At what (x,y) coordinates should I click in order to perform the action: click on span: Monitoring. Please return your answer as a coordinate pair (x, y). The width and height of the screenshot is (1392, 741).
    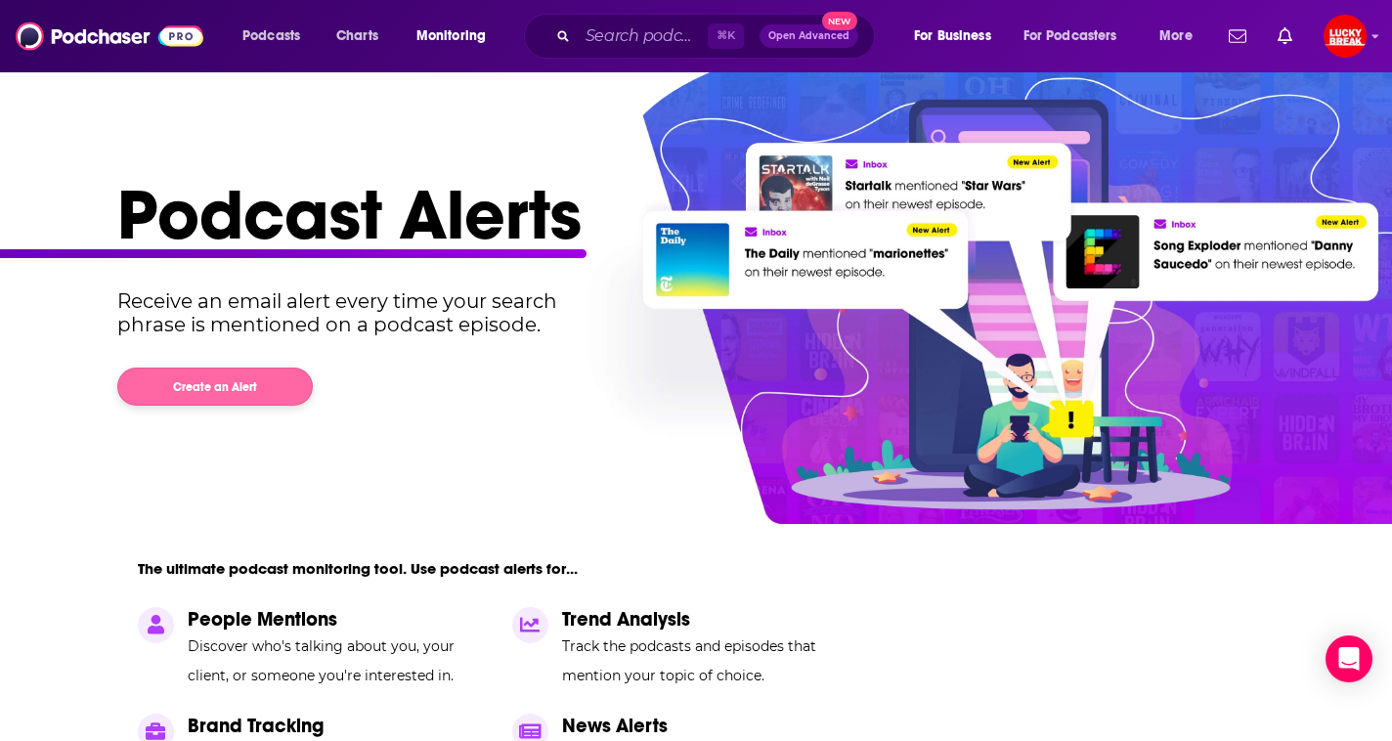
    Looking at the image, I should click on (451, 36).